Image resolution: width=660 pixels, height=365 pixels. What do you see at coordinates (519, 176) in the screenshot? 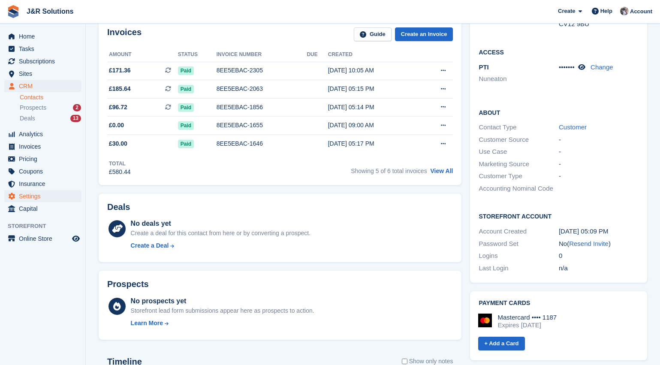
I see `div: Customer Type` at bounding box center [519, 176].